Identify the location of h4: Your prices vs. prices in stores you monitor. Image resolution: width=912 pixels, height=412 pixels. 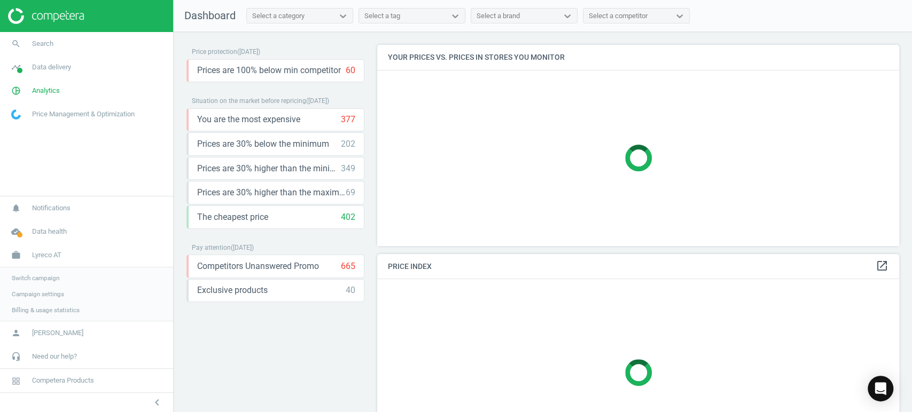
(638, 57).